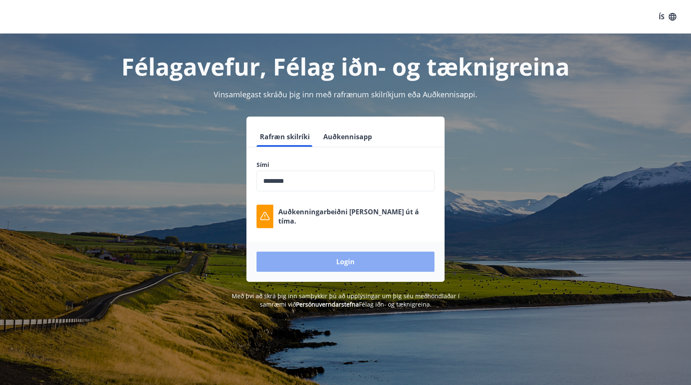  What do you see at coordinates (346, 262) in the screenshot?
I see `button: Login` at bounding box center [346, 262].